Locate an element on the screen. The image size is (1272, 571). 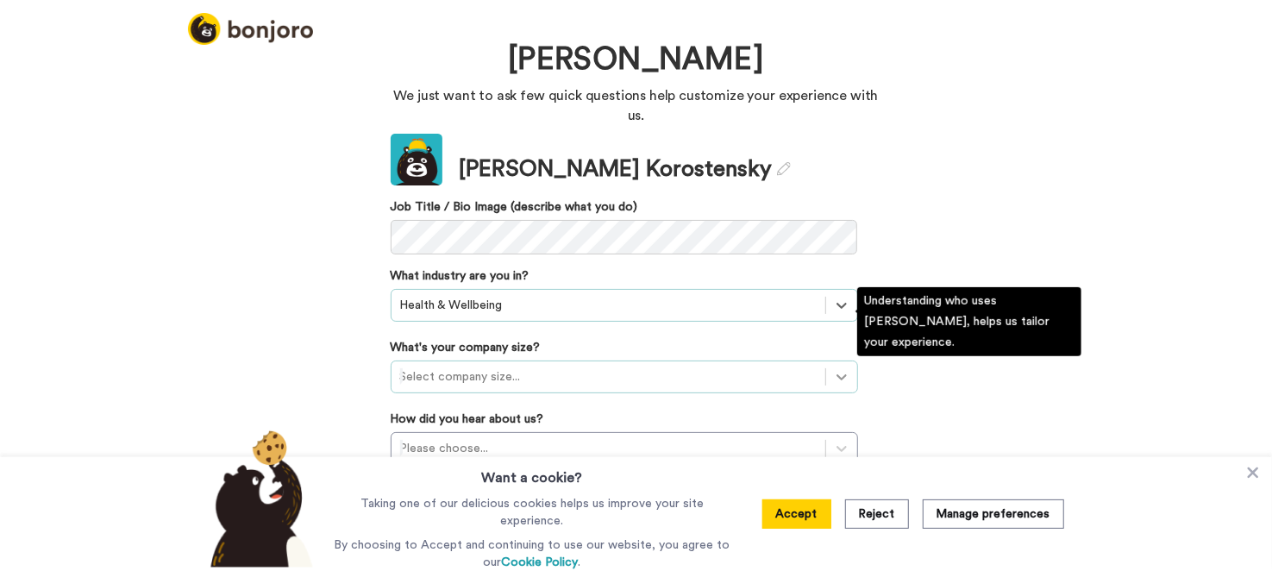
label: Job Title / Bio Image (describe what you do) is located at coordinates (624, 207).